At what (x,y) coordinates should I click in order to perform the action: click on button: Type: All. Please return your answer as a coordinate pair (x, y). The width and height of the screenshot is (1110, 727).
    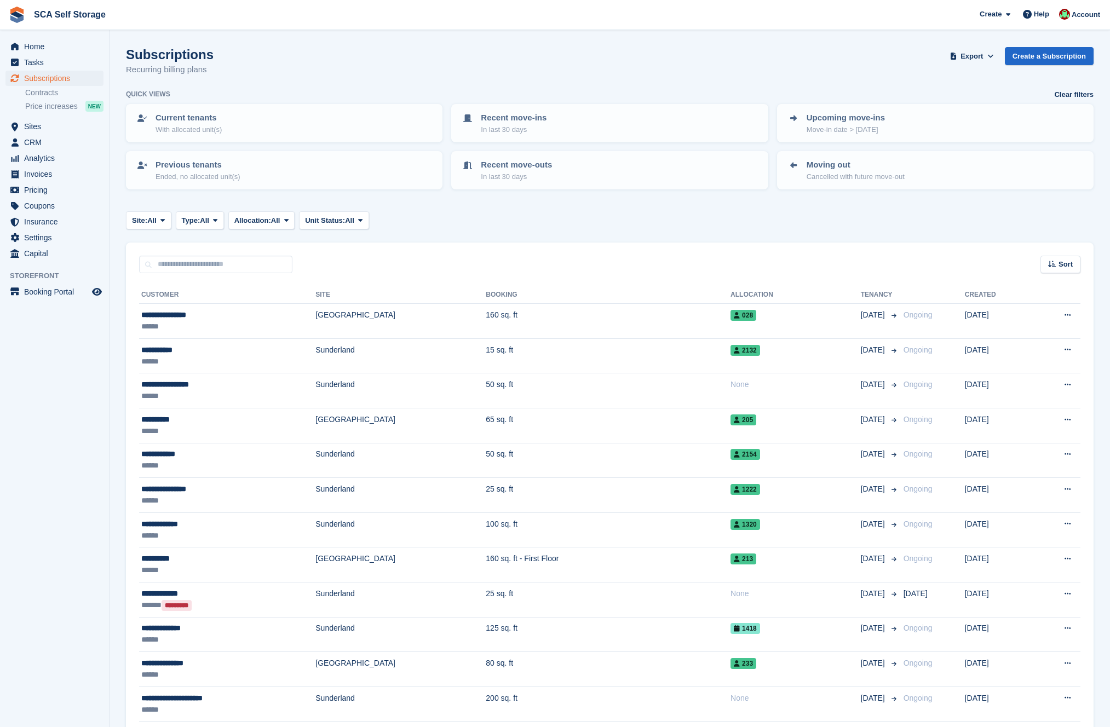
    Looking at the image, I should click on (200, 220).